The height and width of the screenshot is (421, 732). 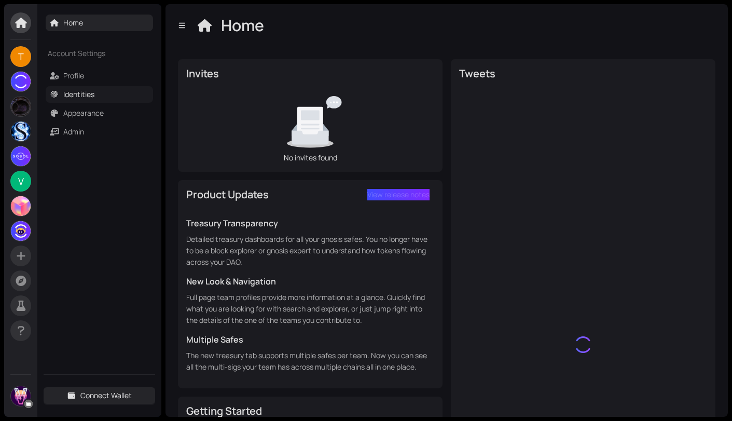 What do you see at coordinates (21, 106) in the screenshot?
I see `img: DqDBPFGanK.jpeg` at bounding box center [21, 106].